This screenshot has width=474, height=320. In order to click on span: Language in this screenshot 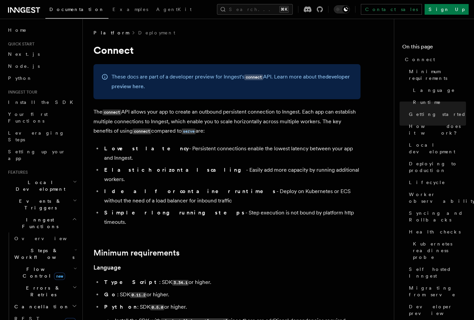, I will do `click(434, 90)`.